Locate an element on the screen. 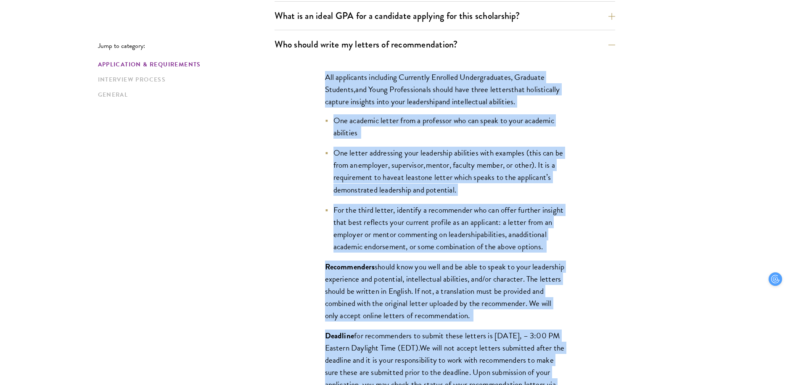 The image size is (801, 385). a: General is located at coordinates (184, 95).